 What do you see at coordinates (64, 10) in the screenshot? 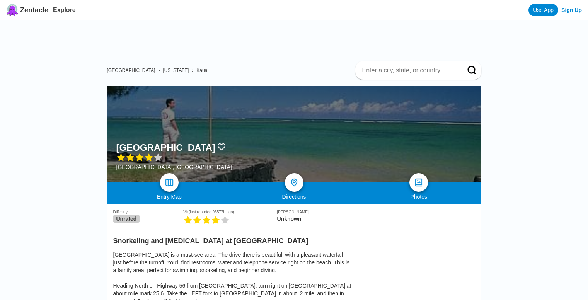
I see `a: Explore` at bounding box center [64, 10].